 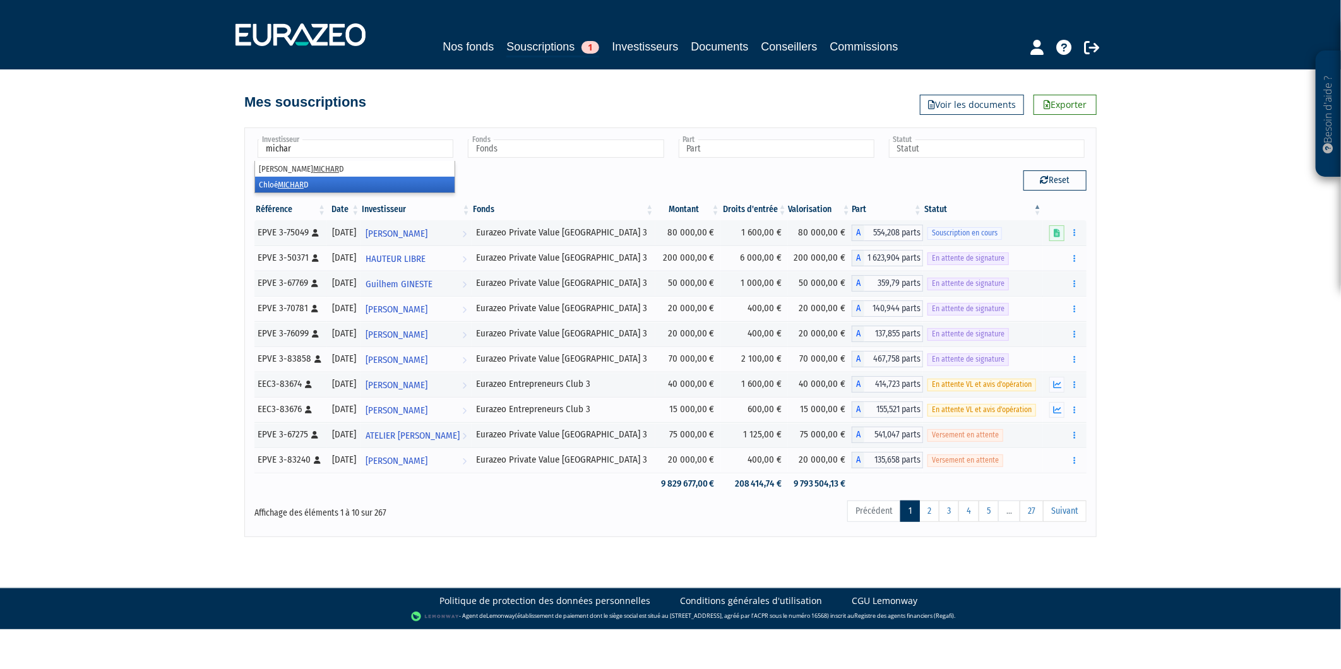 What do you see at coordinates (290, 210) in the screenshot?
I see `th: Référence : activer pour trier la colonne par ordre croissant` at bounding box center [290, 210].